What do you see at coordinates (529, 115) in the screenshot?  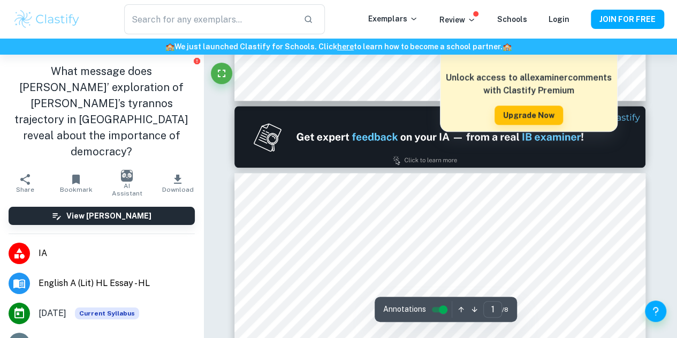 I see `button: Upgrade Now` at bounding box center [529, 115].